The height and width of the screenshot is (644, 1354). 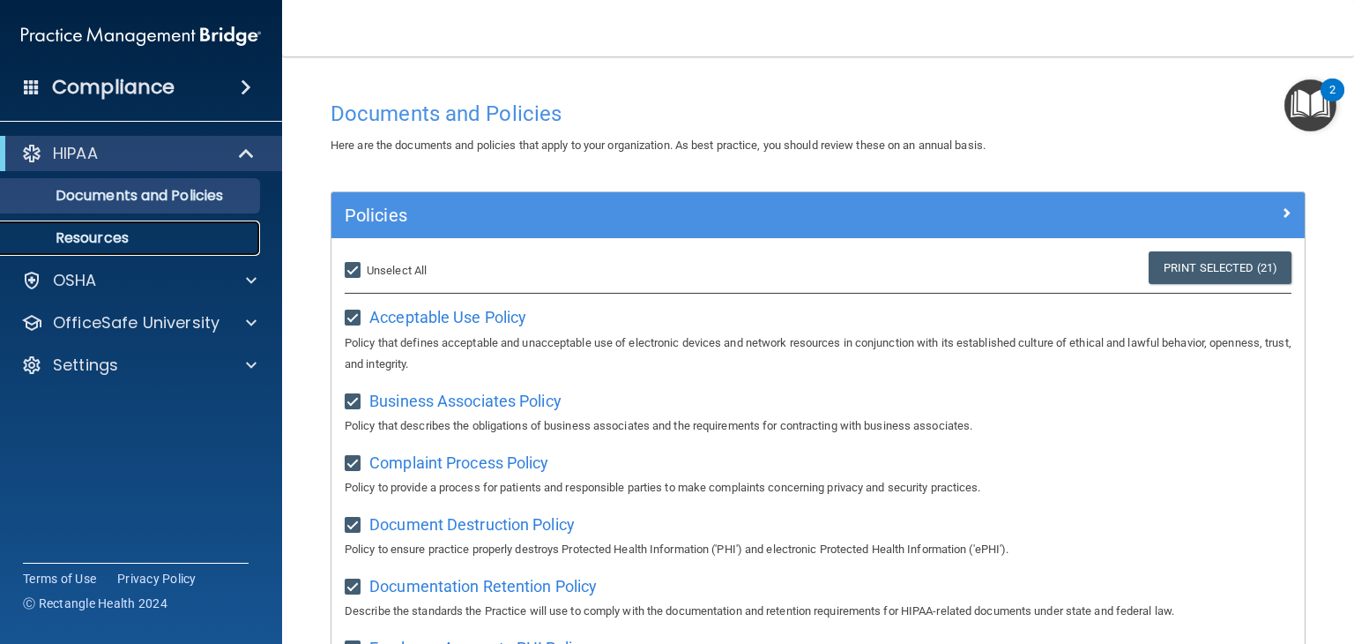 I want to click on span: Complaint Process Policy, so click(x=459, y=462).